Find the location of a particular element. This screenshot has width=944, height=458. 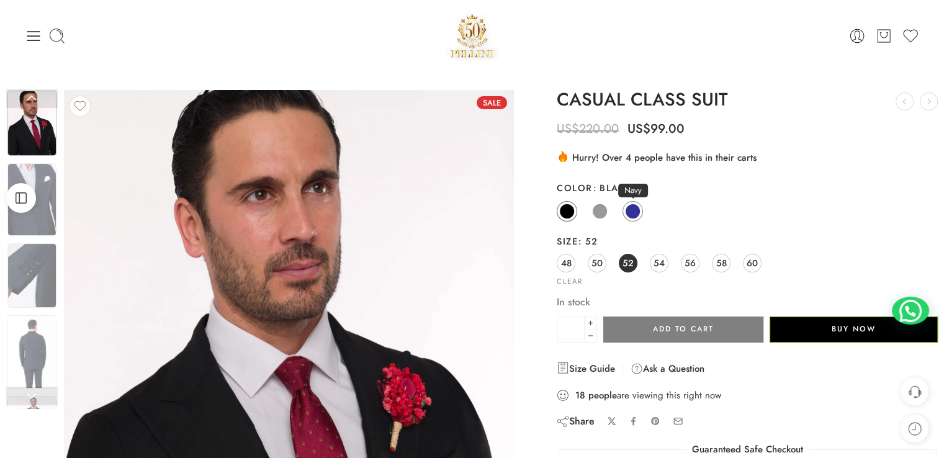

p: In stock is located at coordinates (747, 302).